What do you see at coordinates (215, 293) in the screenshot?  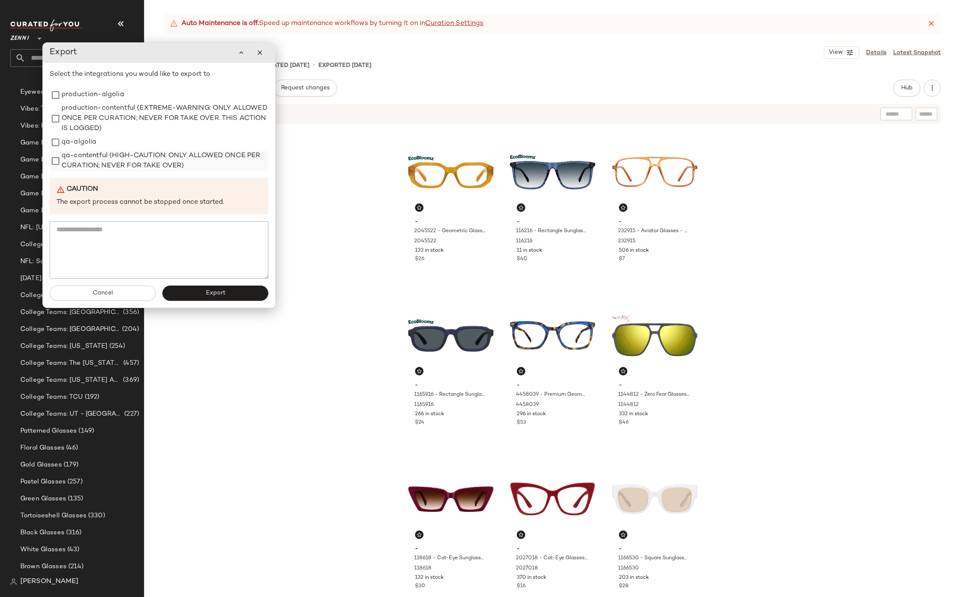 I see `span: Export` at bounding box center [215, 293].